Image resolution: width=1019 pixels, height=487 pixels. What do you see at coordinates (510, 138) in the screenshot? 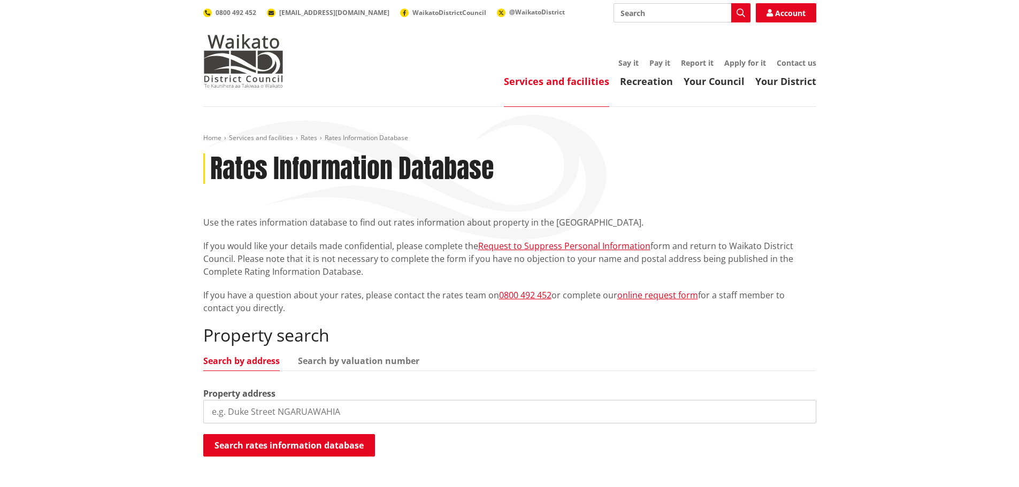
I see `nav: breadcrumb` at bounding box center [510, 138].